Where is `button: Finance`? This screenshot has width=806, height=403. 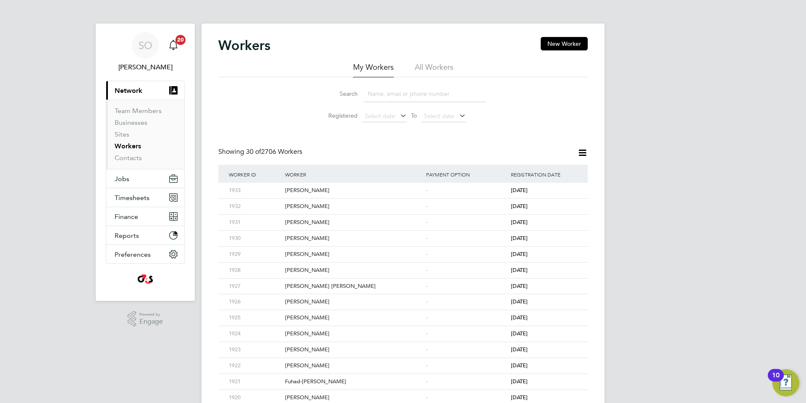 button: Finance is located at coordinates (145, 216).